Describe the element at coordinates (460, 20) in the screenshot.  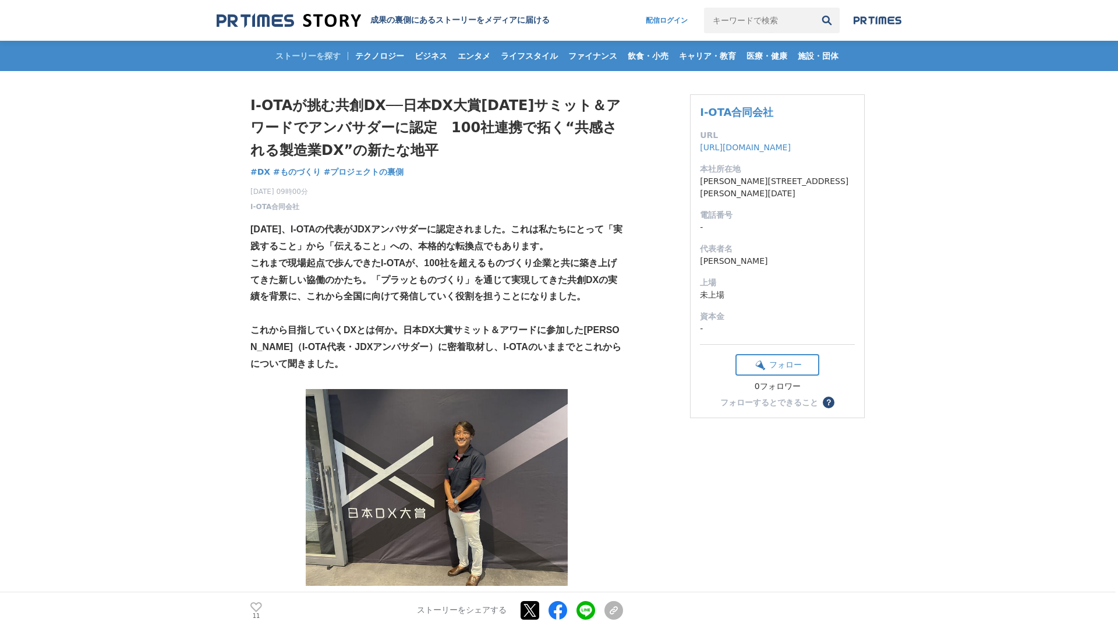
I see `h2: 成果の裏側にあるストーリーをメディアに届ける` at that location.